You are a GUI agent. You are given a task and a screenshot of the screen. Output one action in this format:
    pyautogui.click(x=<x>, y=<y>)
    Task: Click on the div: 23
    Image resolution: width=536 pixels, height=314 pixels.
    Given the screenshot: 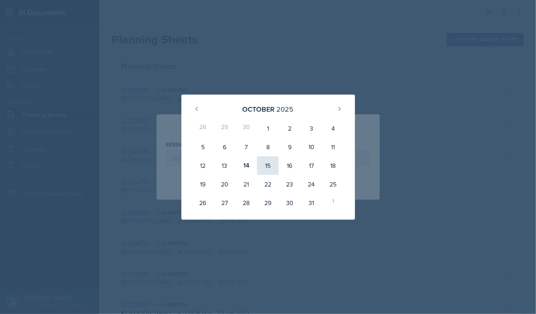 What is the action you would take?
    pyautogui.click(x=289, y=184)
    